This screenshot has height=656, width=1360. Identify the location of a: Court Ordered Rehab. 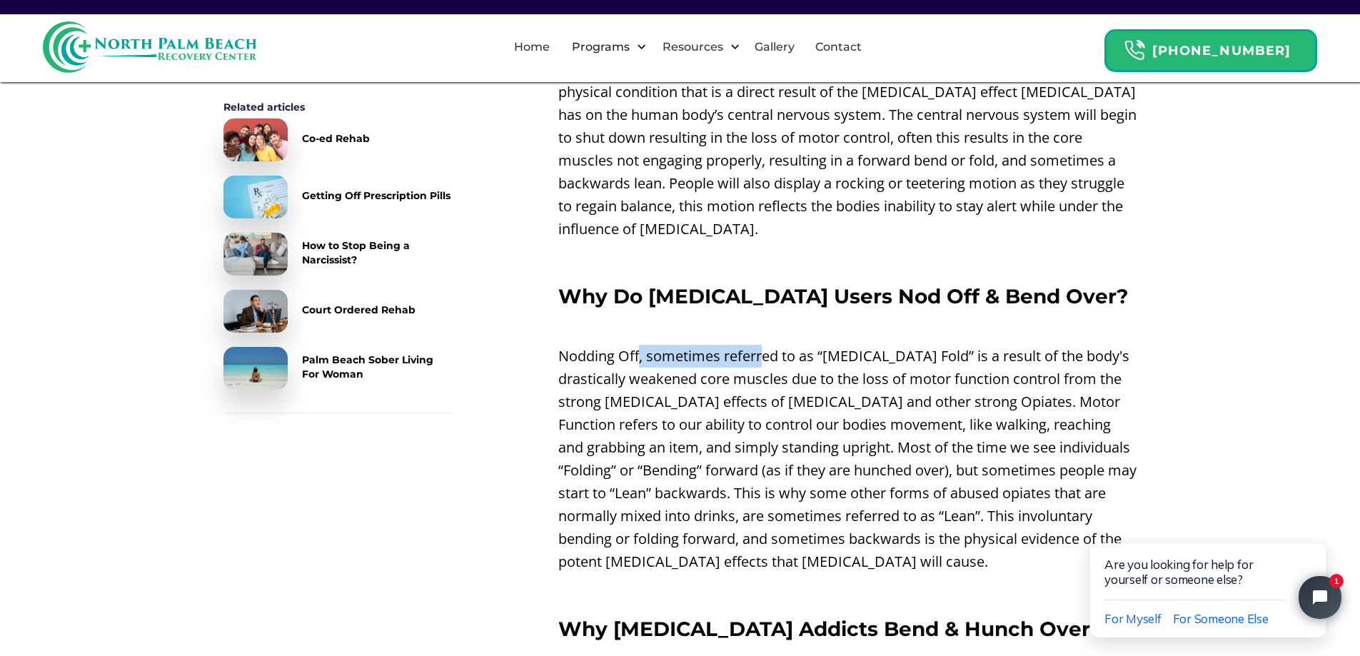
(338, 311).